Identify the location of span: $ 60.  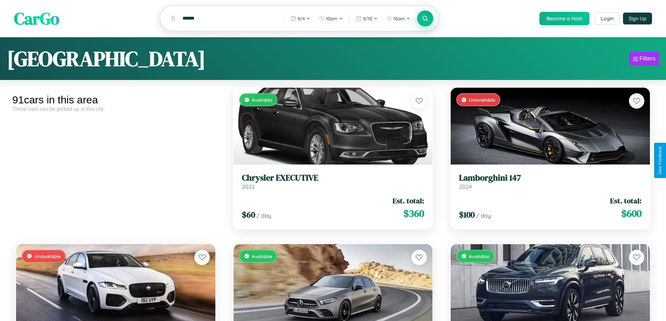
(248, 215).